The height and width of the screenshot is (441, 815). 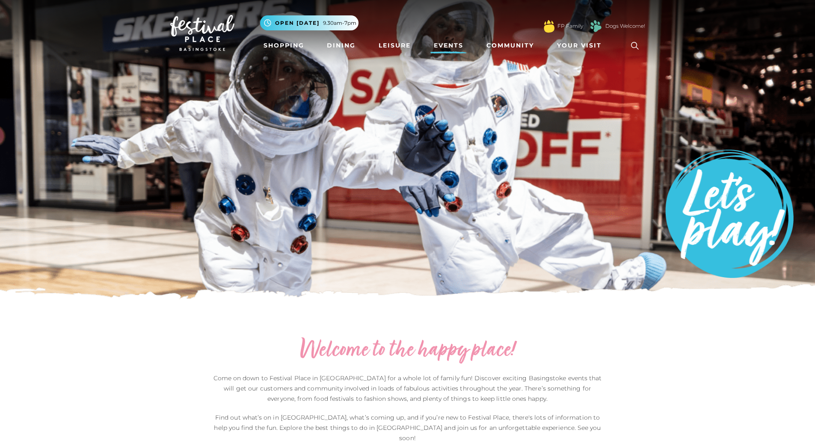 What do you see at coordinates (625, 26) in the screenshot?
I see `a: Dogs Welcome!` at bounding box center [625, 26].